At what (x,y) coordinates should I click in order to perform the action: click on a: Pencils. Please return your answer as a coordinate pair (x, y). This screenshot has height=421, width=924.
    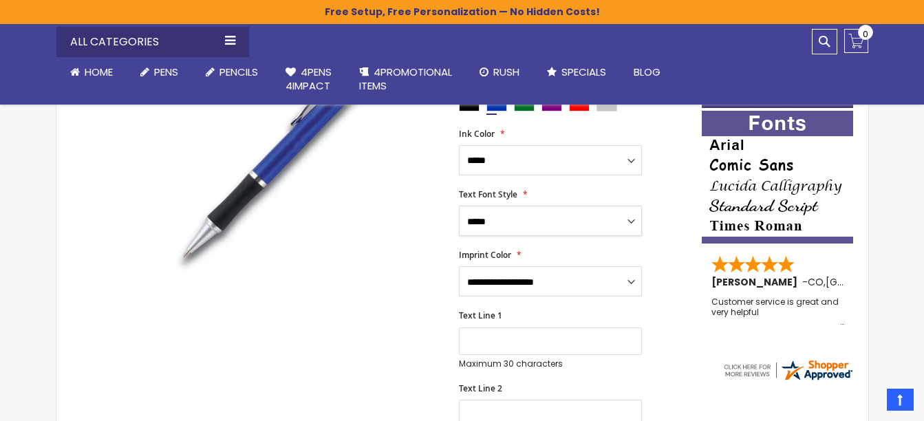
    Looking at the image, I should click on (232, 72).